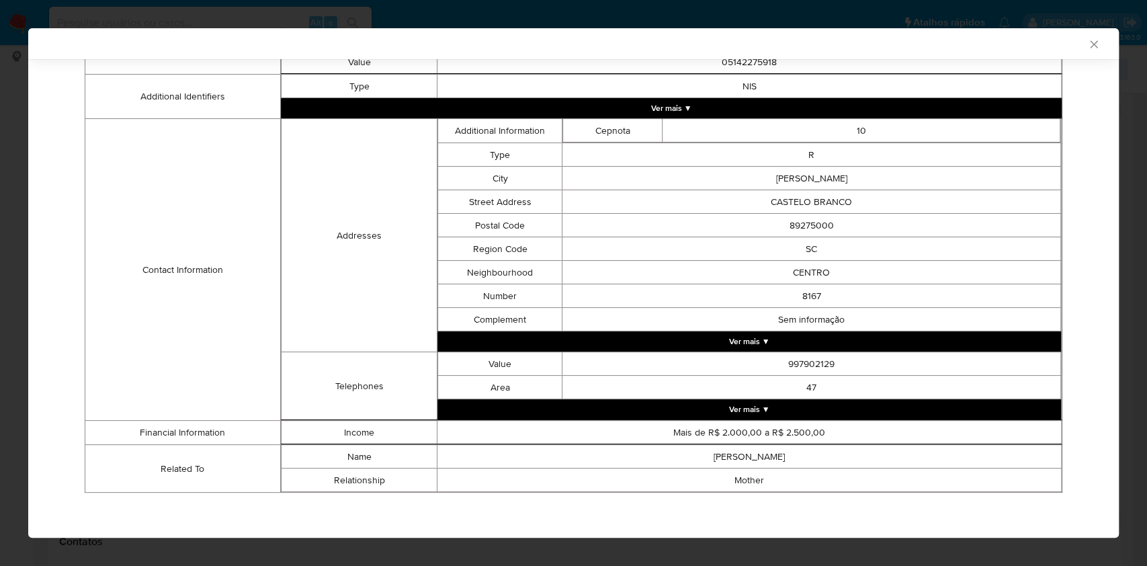  Describe the element at coordinates (861, 130) in the screenshot. I see `td: 10` at that location.